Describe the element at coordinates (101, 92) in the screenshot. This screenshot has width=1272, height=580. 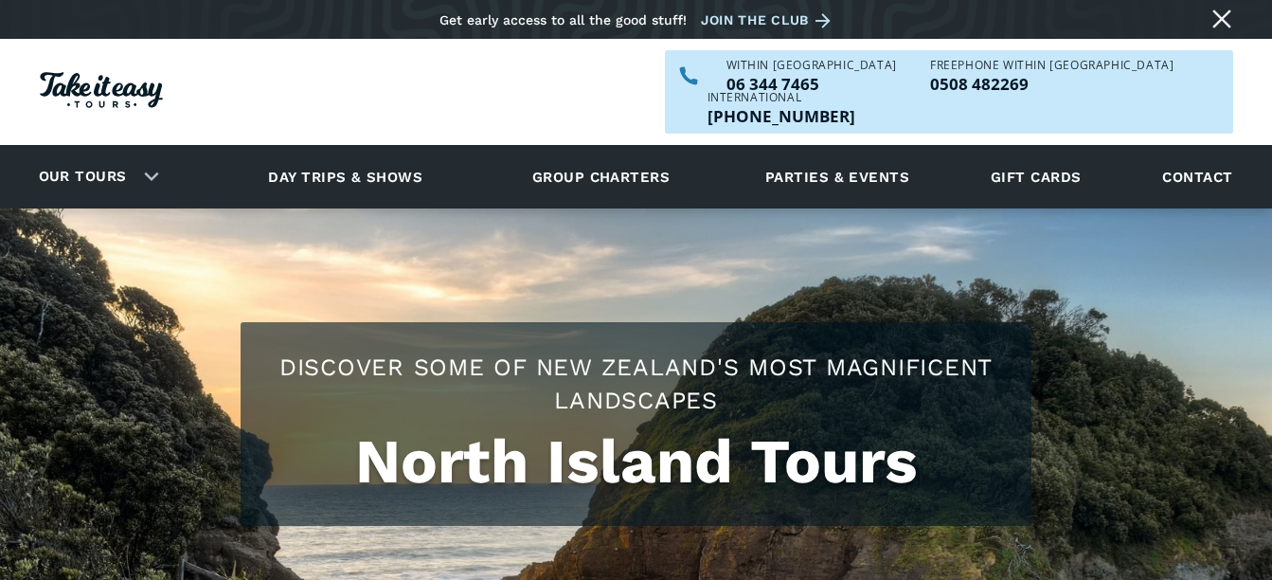
I see `a: Homepage` at that location.